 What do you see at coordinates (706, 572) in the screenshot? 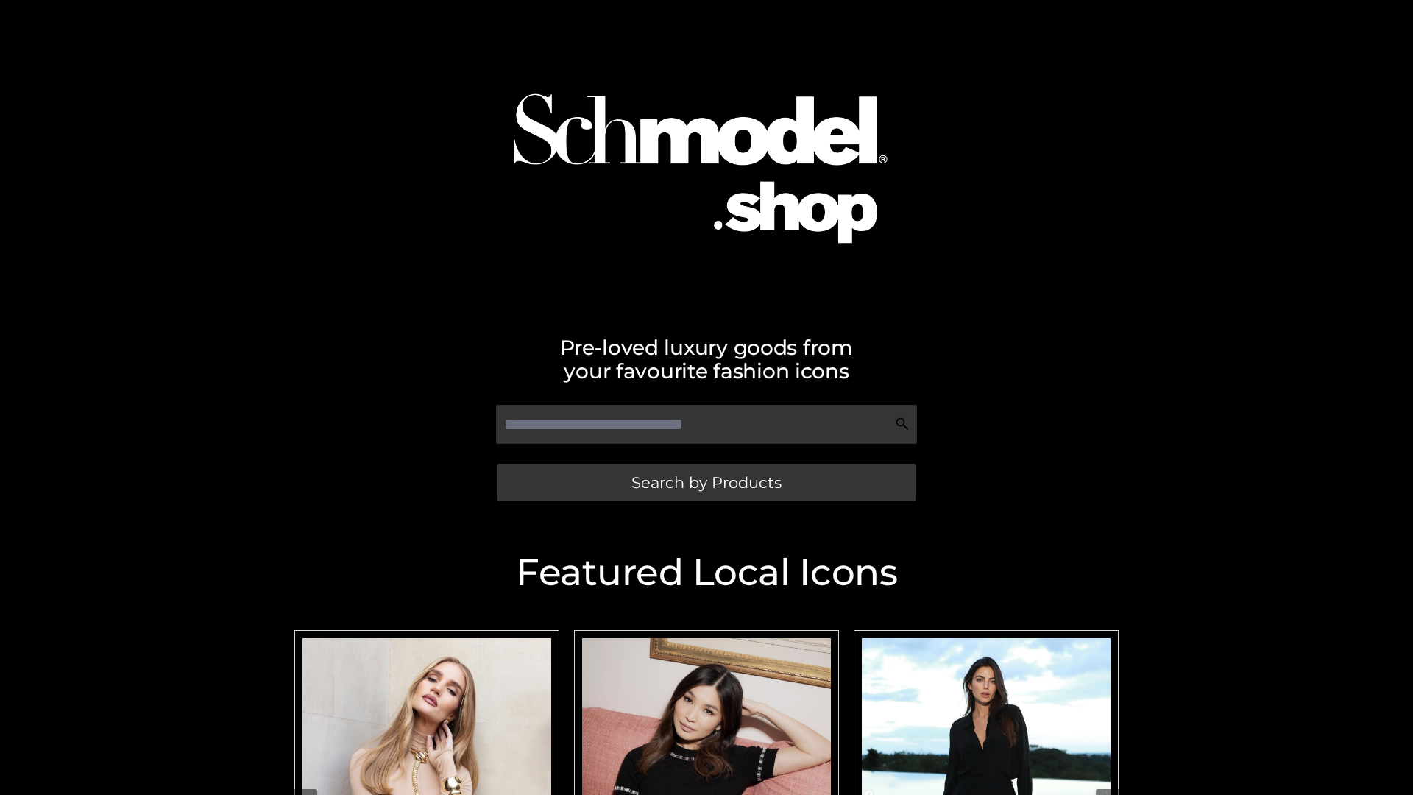
I see `h2: Featured Local Icons​` at bounding box center [706, 572].